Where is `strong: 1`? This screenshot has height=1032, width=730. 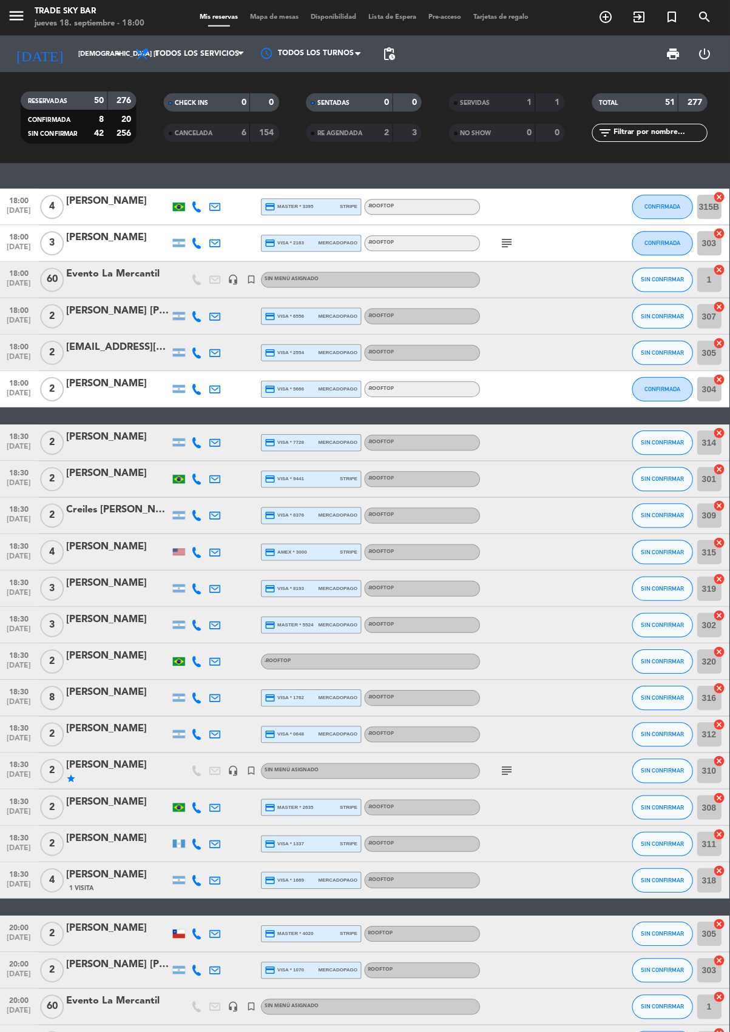 strong: 1 is located at coordinates (559, 103).